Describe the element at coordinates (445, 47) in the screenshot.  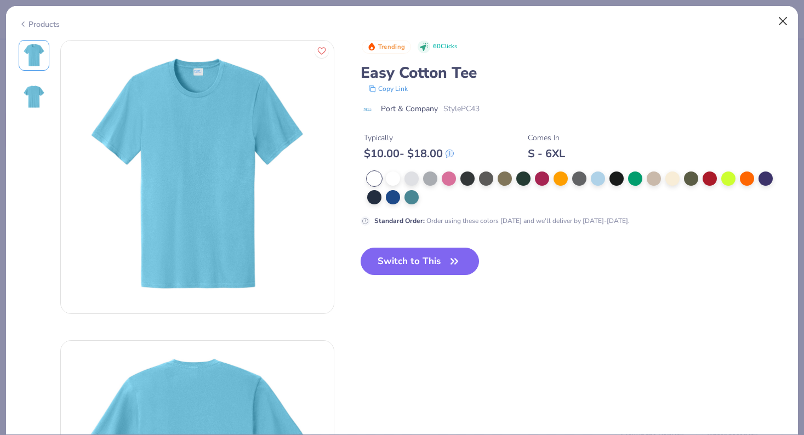
I see `span: 60 Clicks` at that location.